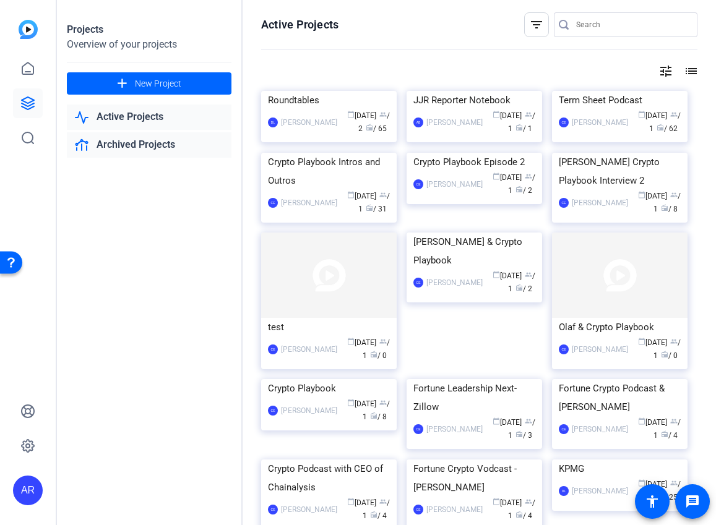  What do you see at coordinates (690, 71) in the screenshot?
I see `mat-icon: list` at bounding box center [690, 71].